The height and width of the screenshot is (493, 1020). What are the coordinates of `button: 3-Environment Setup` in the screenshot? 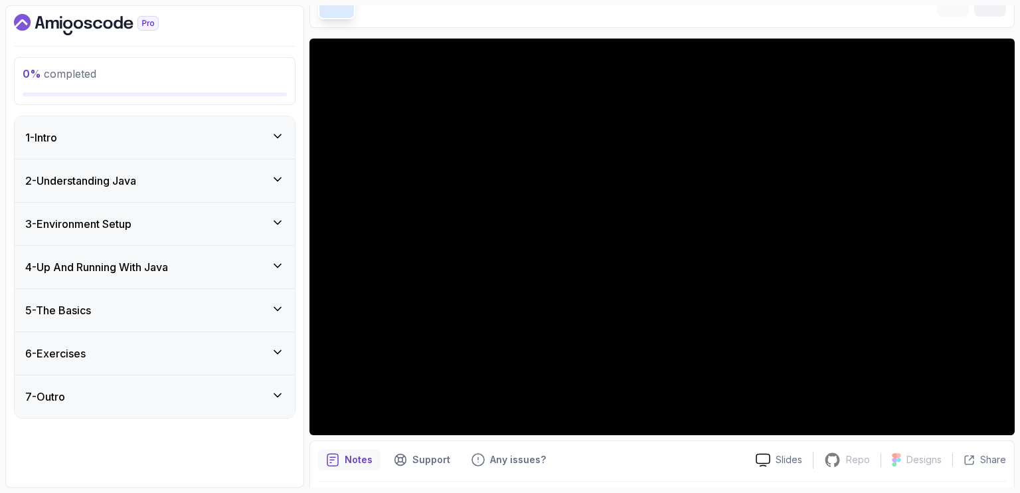 It's located at (155, 224).